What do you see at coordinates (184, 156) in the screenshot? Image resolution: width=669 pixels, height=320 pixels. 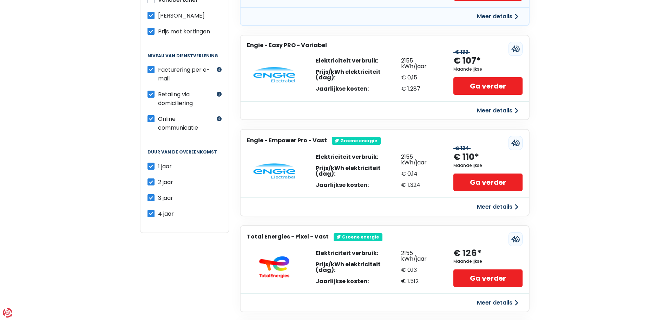 I see `legend: Duur van de overeenkomst` at bounding box center [184, 156].